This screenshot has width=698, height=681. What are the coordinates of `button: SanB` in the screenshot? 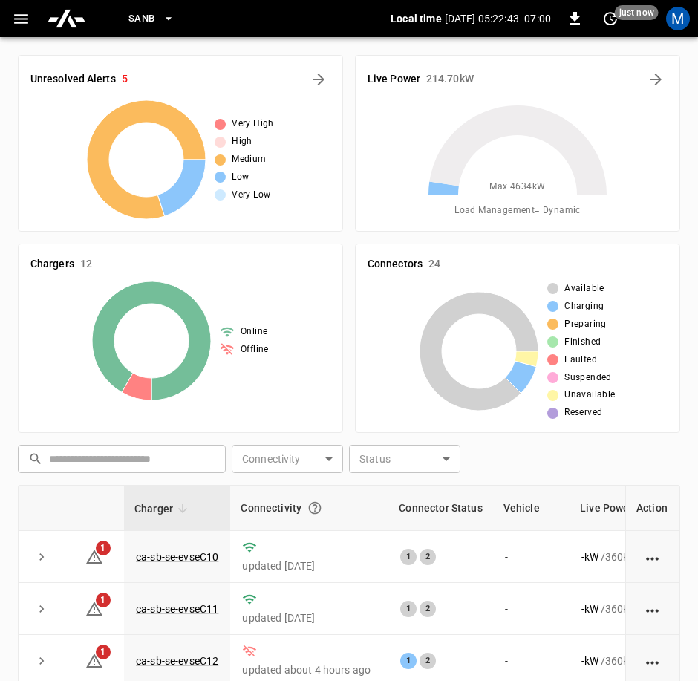 It's located at (152, 19).